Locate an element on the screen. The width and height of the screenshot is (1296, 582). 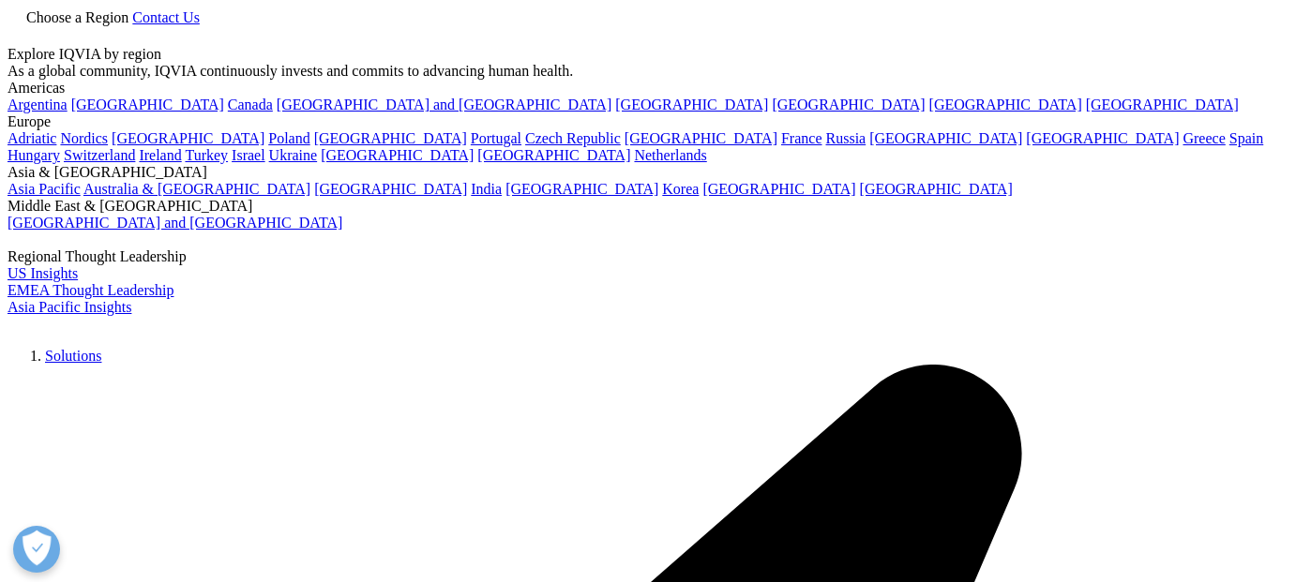
a: US Insights is located at coordinates (42, 273).